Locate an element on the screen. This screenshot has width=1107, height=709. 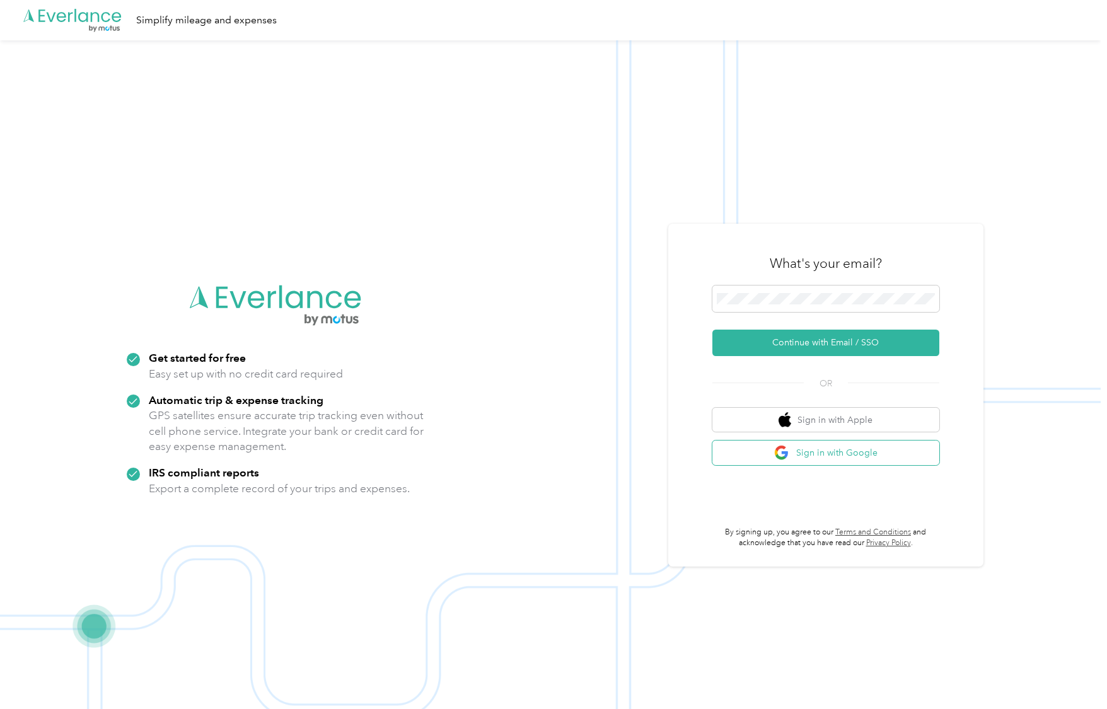
a: Terms and Conditions is located at coordinates (873, 532).